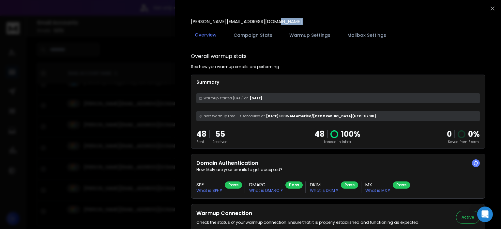 This screenshot has height=229, width=501. I want to click on p: Saved from Spam, so click(464, 142).